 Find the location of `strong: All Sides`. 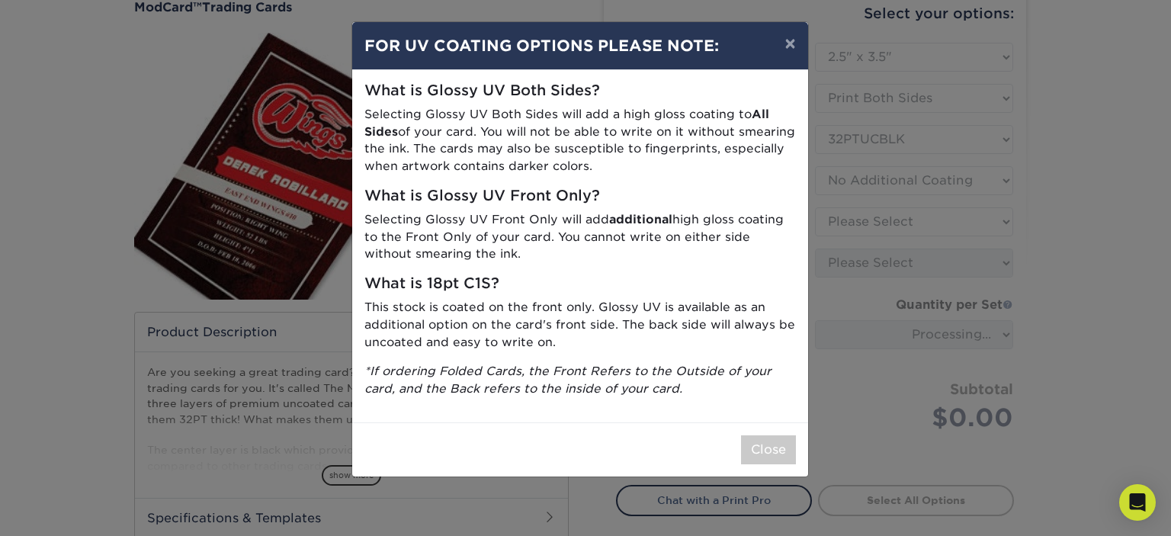

strong: All Sides is located at coordinates (566, 123).